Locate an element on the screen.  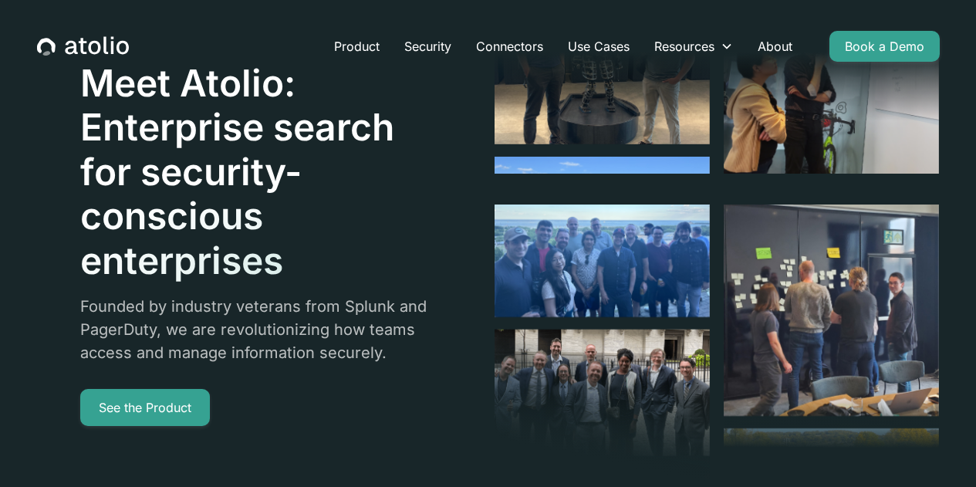
a: Connectors is located at coordinates (509, 46).